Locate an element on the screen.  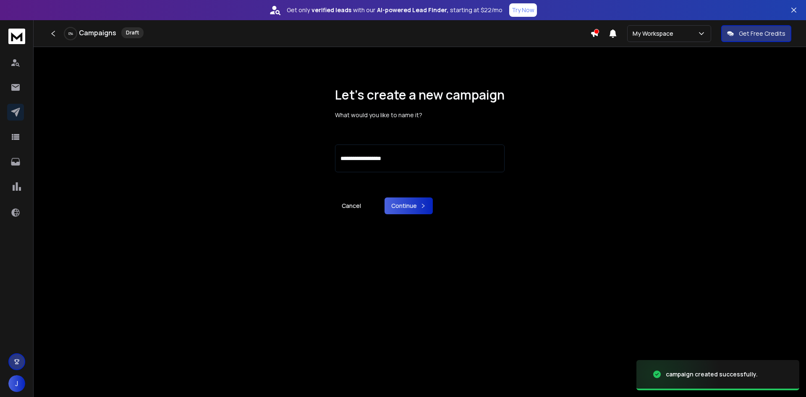
strong: AI-powered Lead Finder, is located at coordinates (413, 10).